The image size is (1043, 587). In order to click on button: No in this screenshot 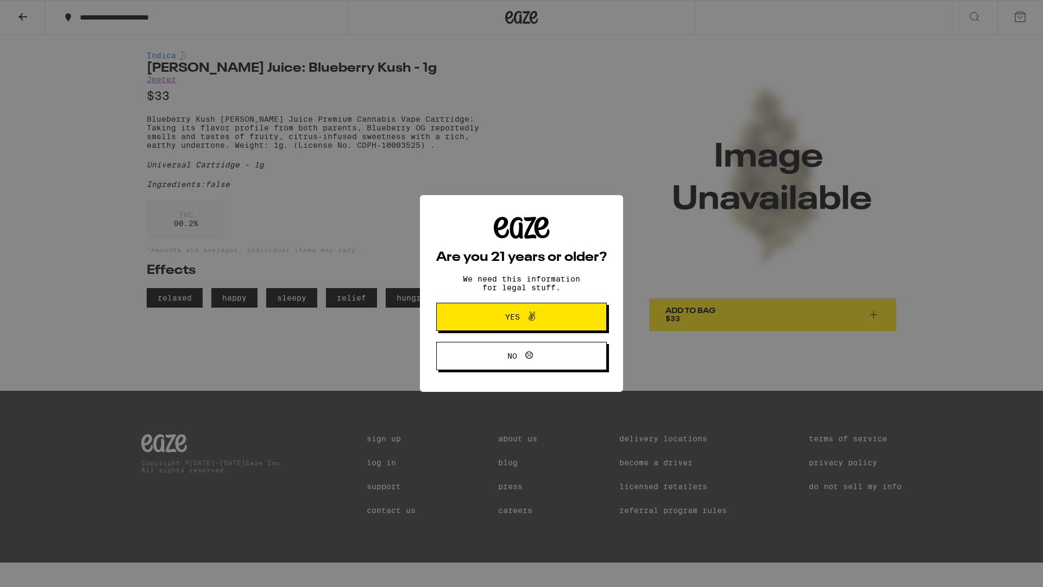, I will do `click(522, 356)`.